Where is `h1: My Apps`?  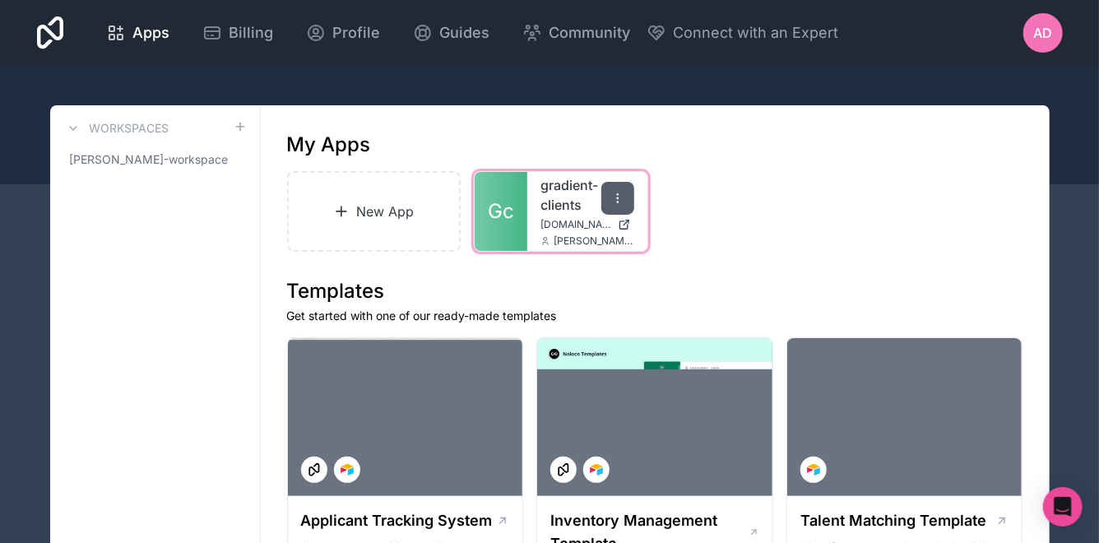 h1: My Apps is located at coordinates (329, 145).